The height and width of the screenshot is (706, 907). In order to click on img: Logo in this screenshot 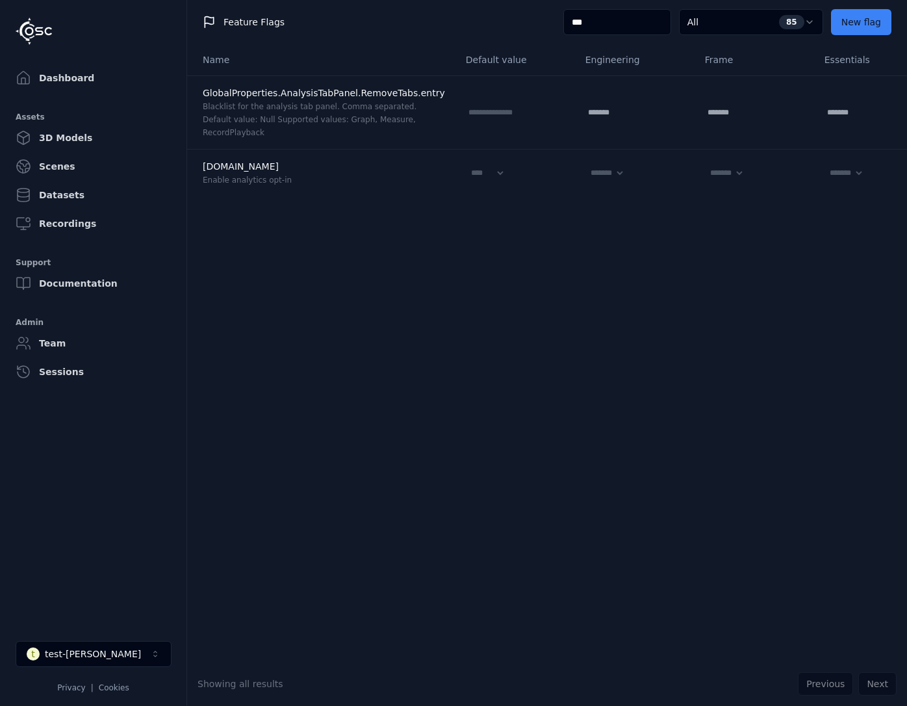, I will do `click(34, 31)`.